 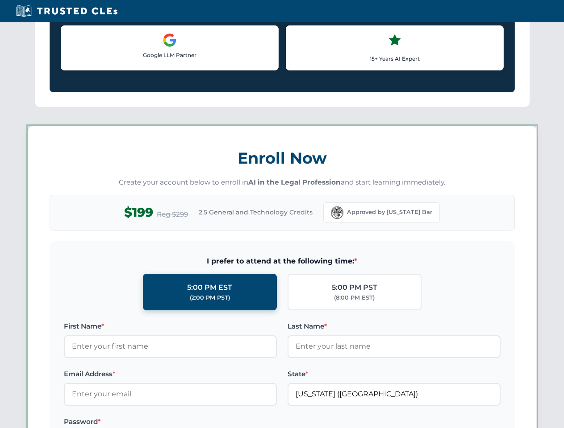 What do you see at coordinates (282, 158) in the screenshot?
I see `h3: Enroll Now` at bounding box center [282, 158].